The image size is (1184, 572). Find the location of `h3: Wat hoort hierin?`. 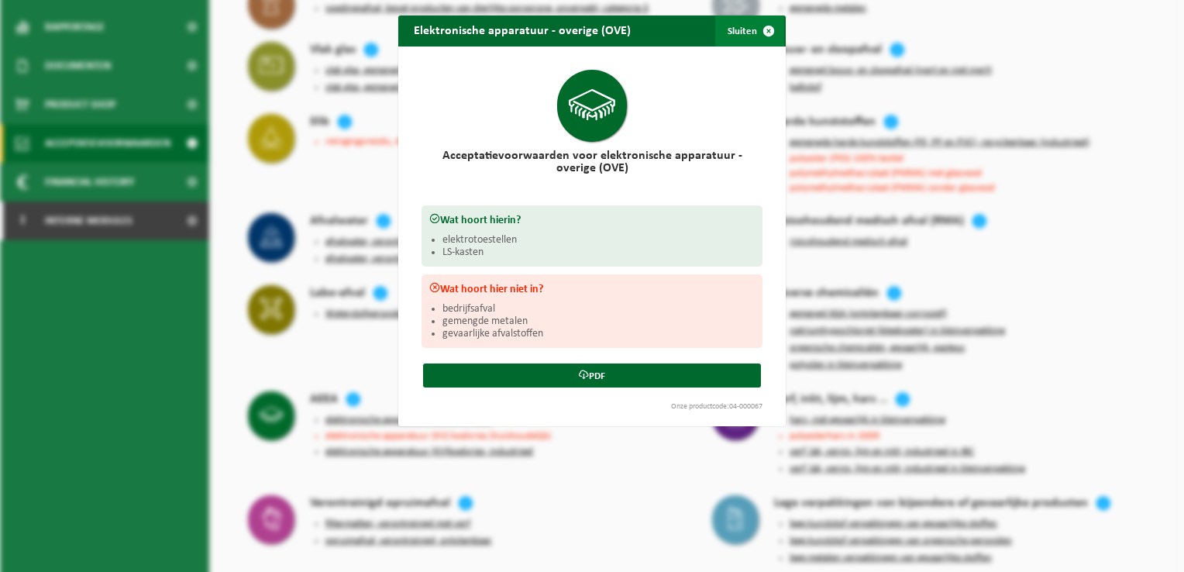

h3: Wat hoort hierin? is located at coordinates (592, 219).